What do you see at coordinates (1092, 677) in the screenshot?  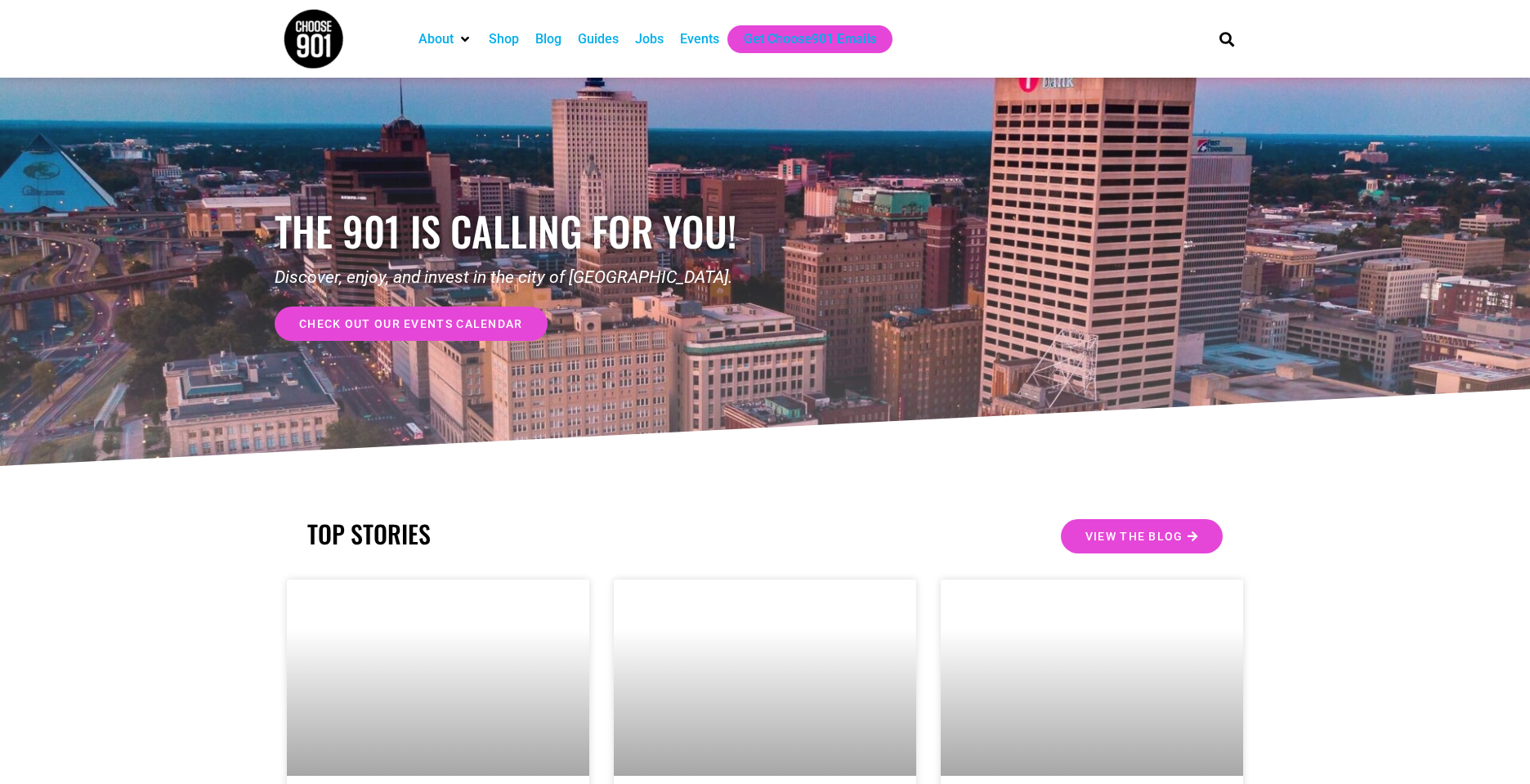 I see `a: A man sits on a brown leather sofa in a stylish living room with teal walls, an ornate rug, and m...` at bounding box center [1092, 677].